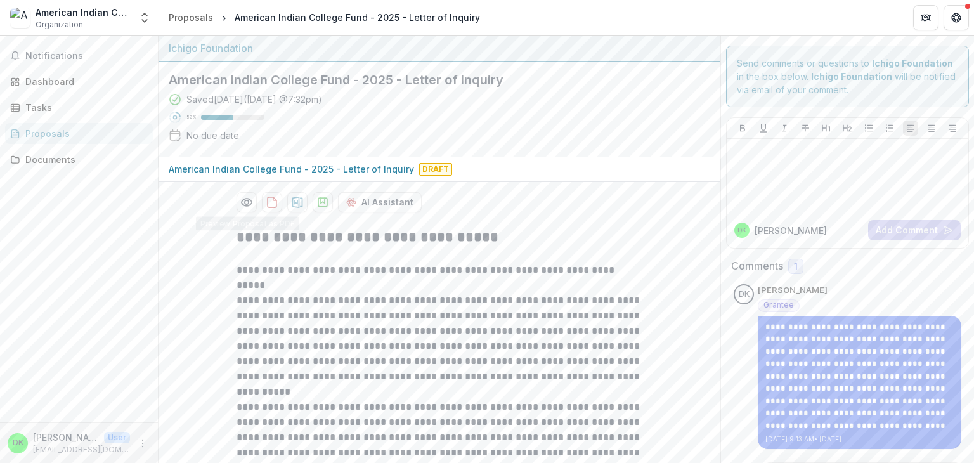 This screenshot has height=463, width=974. What do you see at coordinates (84, 159) in the screenshot?
I see `div: Documents` at bounding box center [84, 159].